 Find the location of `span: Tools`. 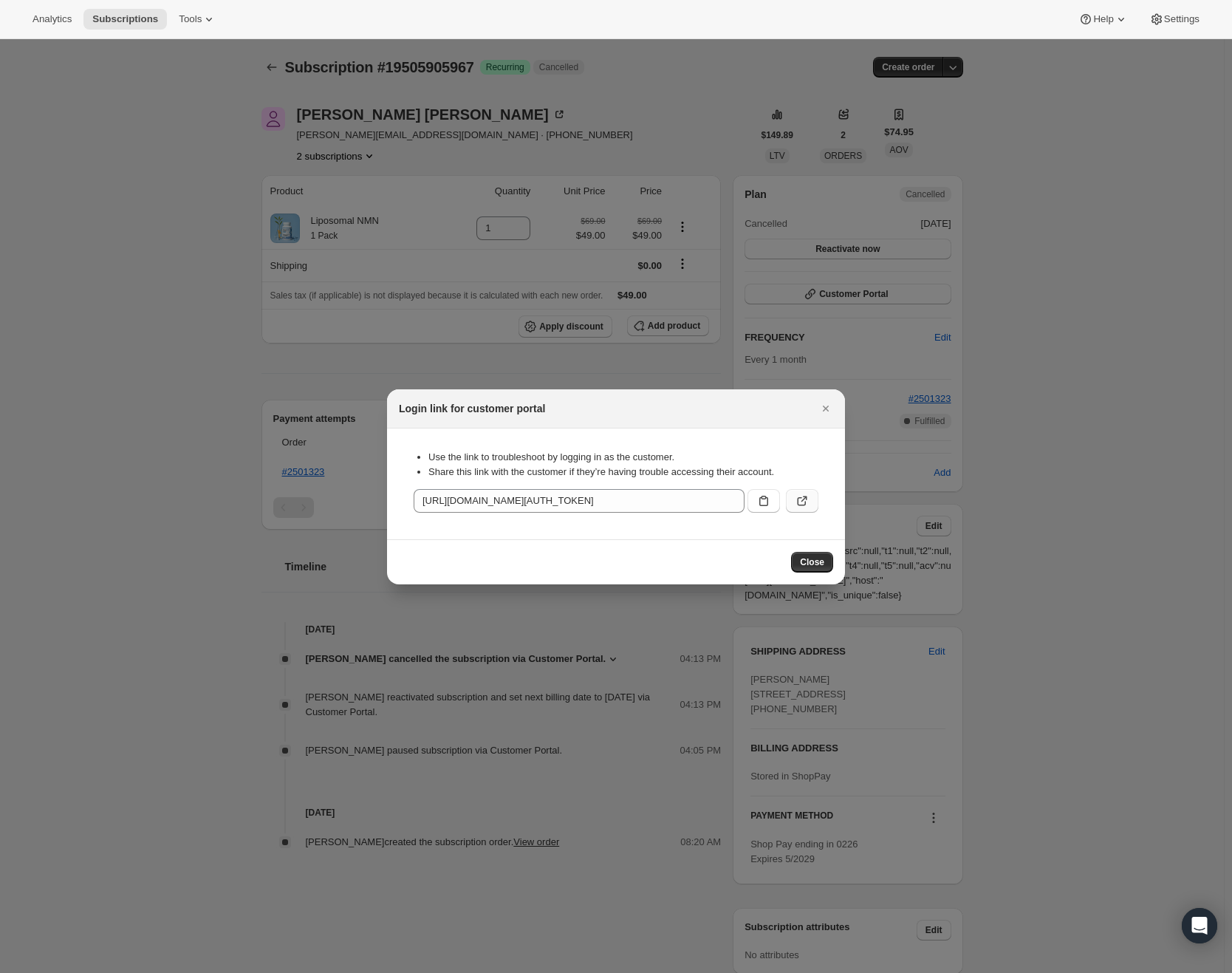

span: Tools is located at coordinates (190, 19).